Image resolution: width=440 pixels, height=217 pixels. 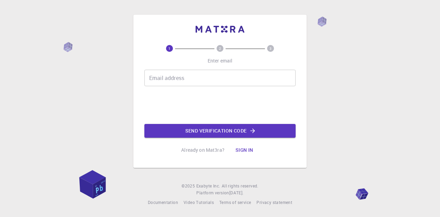 I want to click on span: All rights reserved., so click(x=240, y=186).